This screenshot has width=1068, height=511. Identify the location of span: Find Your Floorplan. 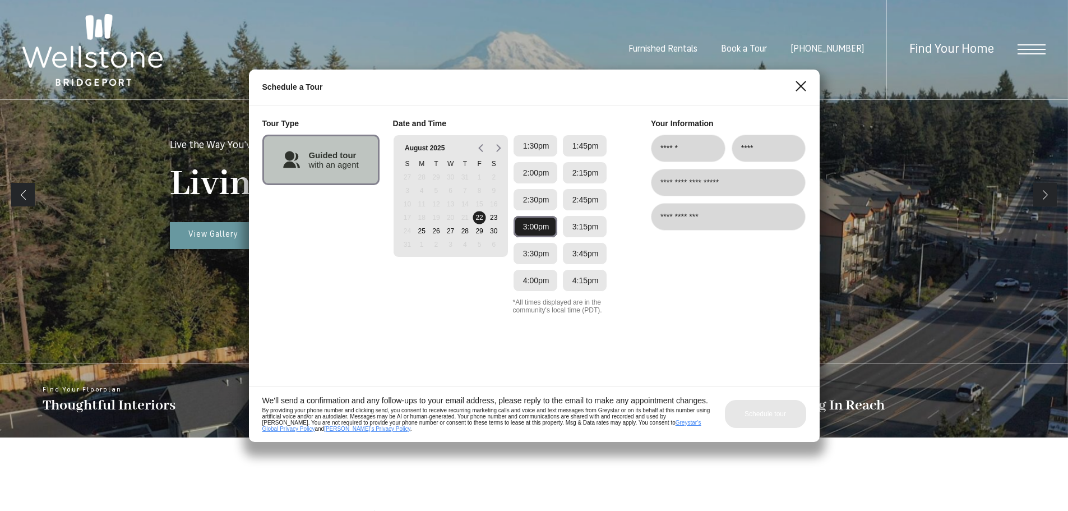
(109, 390).